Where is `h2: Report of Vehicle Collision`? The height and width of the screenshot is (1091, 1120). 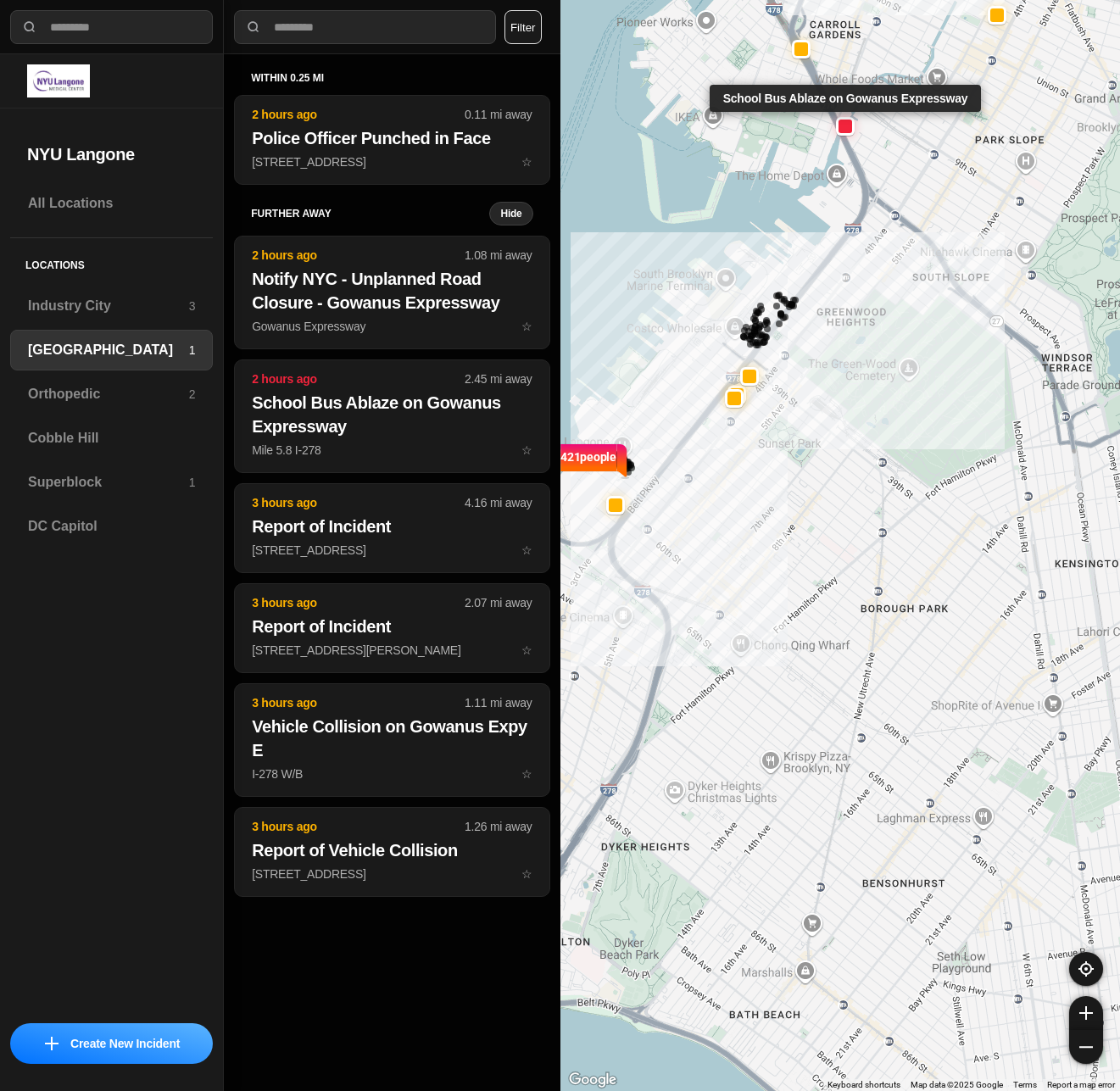
h2: Report of Vehicle Collision is located at coordinates (392, 850).